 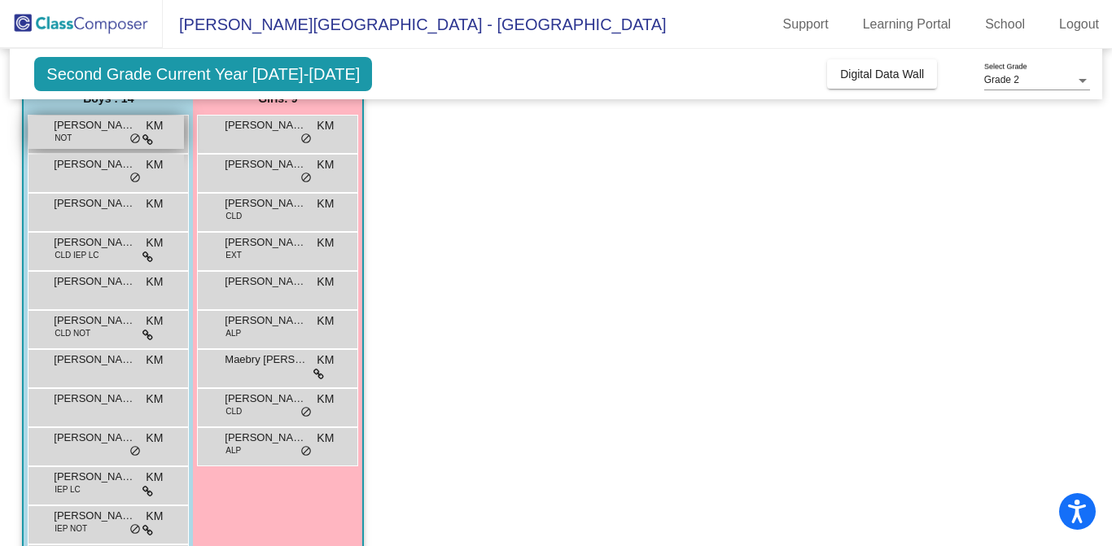 I want to click on a: Learning Portal, so click(x=907, y=24).